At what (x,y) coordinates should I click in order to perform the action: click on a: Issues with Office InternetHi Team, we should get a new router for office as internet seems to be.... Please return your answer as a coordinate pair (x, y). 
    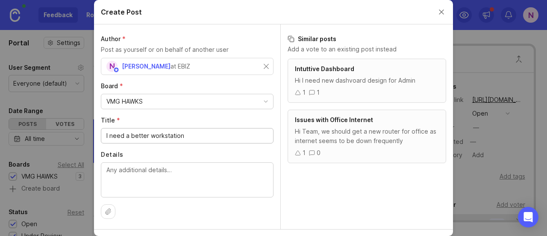
    Looking at the image, I should click on (367, 136).